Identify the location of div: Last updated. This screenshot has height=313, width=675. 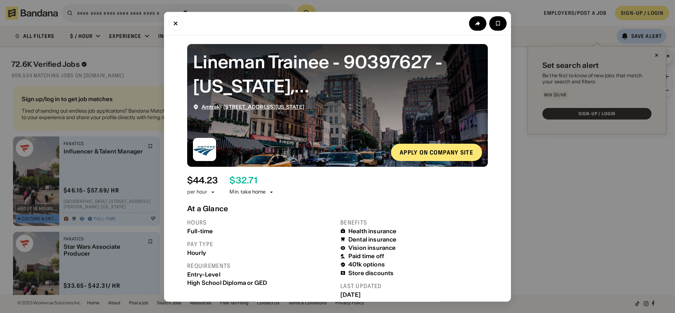
(414, 286).